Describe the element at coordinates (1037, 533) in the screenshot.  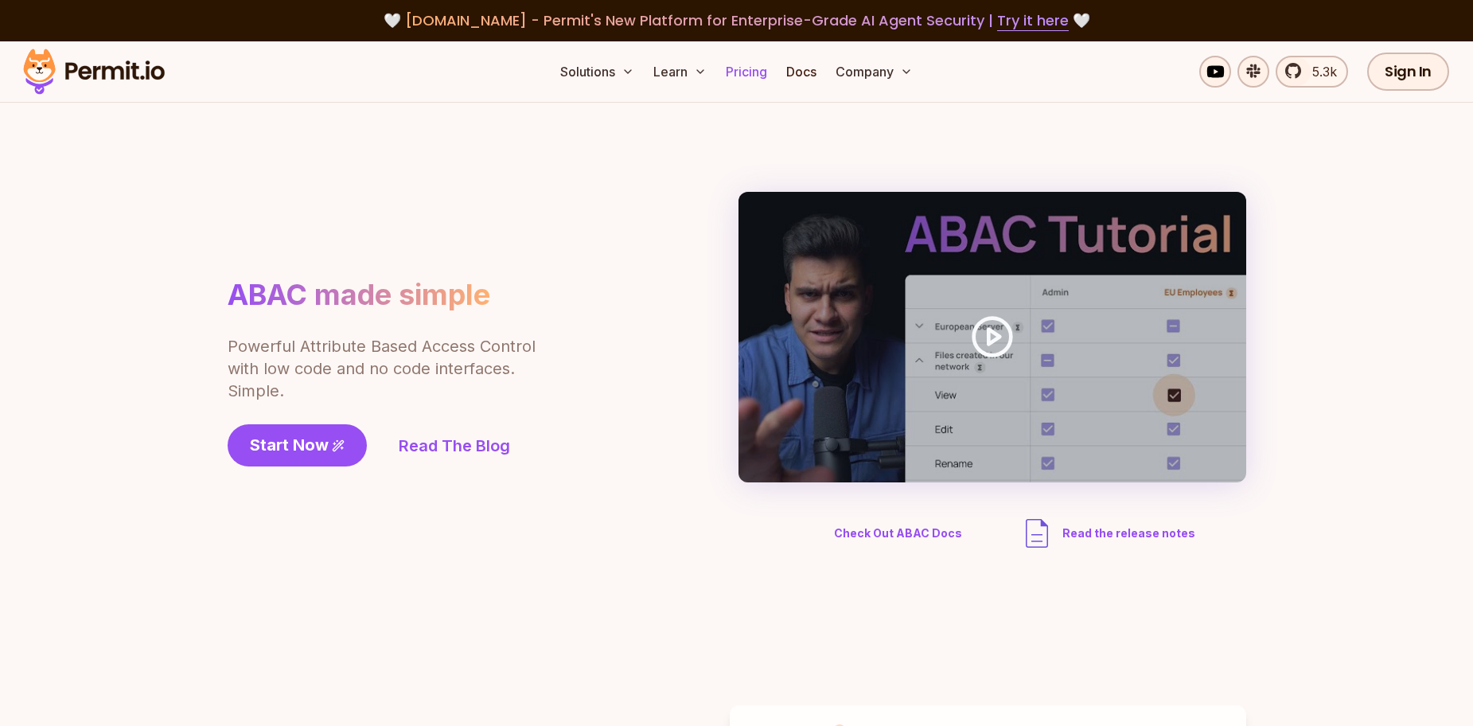
I see `img: description` at that location.